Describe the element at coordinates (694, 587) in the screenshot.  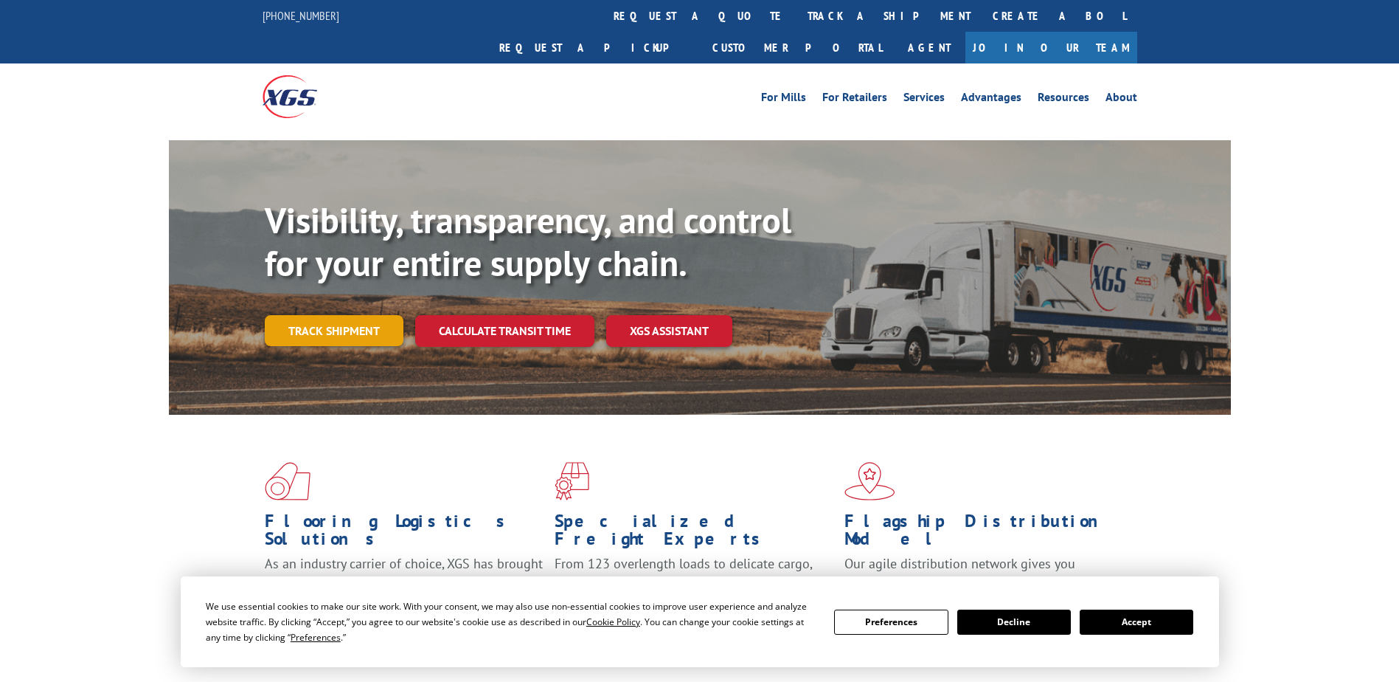
I see `p: From 123 overlength loads to delicate cargo, our experienced staff knows the best way to move you...` at that location.